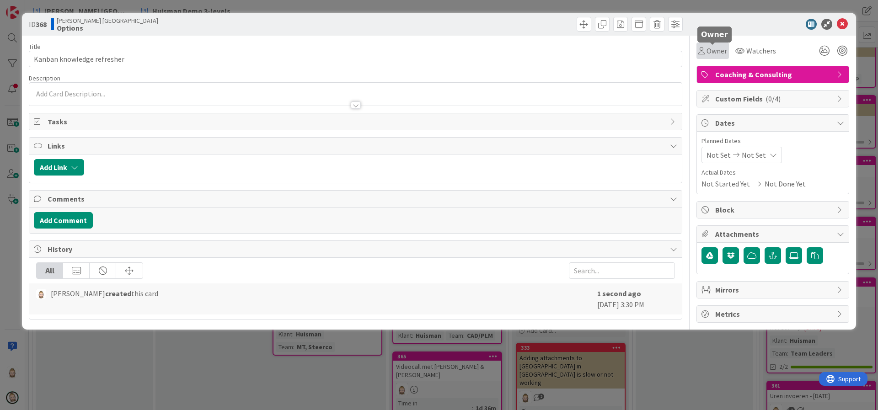 The image size is (878, 410). Describe the element at coordinates (50, 271) in the screenshot. I see `div: All` at that location.